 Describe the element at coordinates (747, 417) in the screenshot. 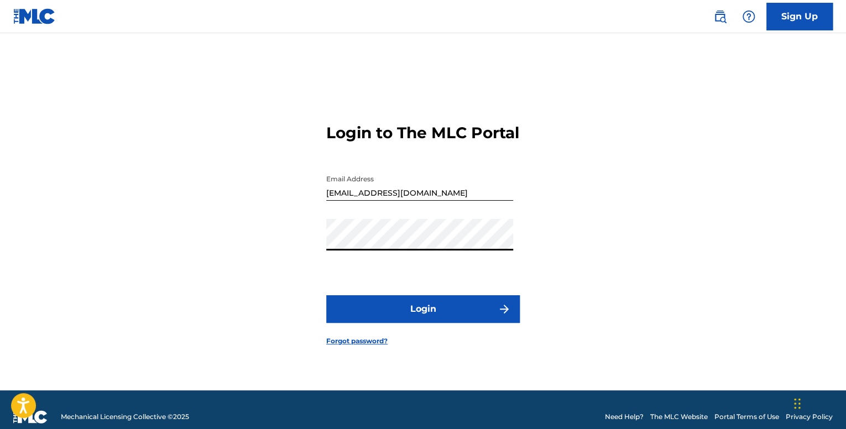

I see `a: Portal Terms of Use` at that location.